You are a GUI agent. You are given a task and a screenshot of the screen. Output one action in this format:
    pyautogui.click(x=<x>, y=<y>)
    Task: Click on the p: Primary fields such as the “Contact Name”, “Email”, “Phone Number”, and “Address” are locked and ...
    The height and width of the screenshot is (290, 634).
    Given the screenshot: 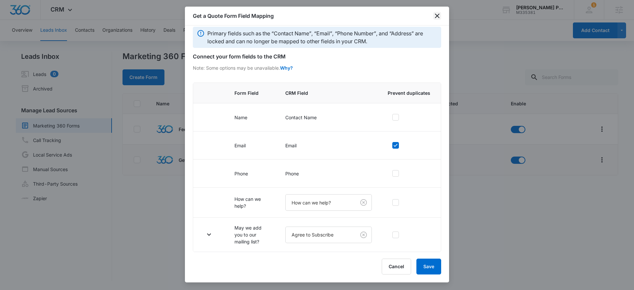 What is the action you would take?
    pyautogui.click(x=322, y=37)
    